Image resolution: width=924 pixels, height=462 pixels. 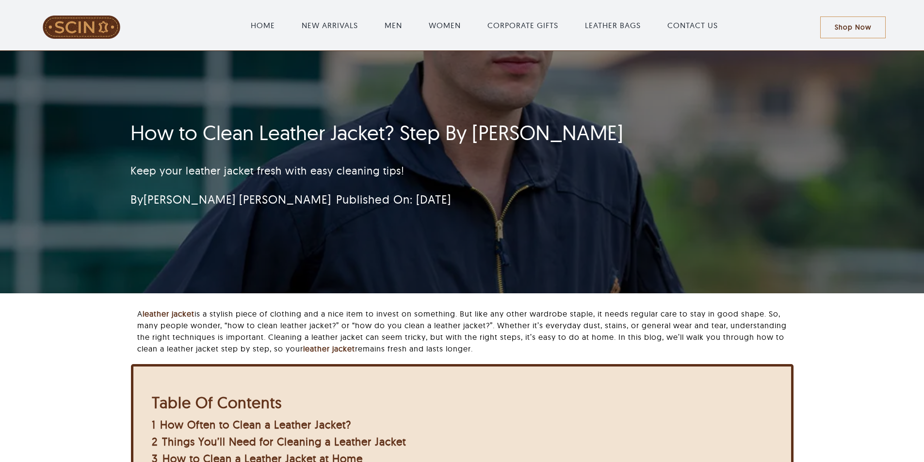 What do you see at coordinates (256, 425) in the screenshot?
I see `span: How Often to Clean a Leather Jacket?` at bounding box center [256, 425].